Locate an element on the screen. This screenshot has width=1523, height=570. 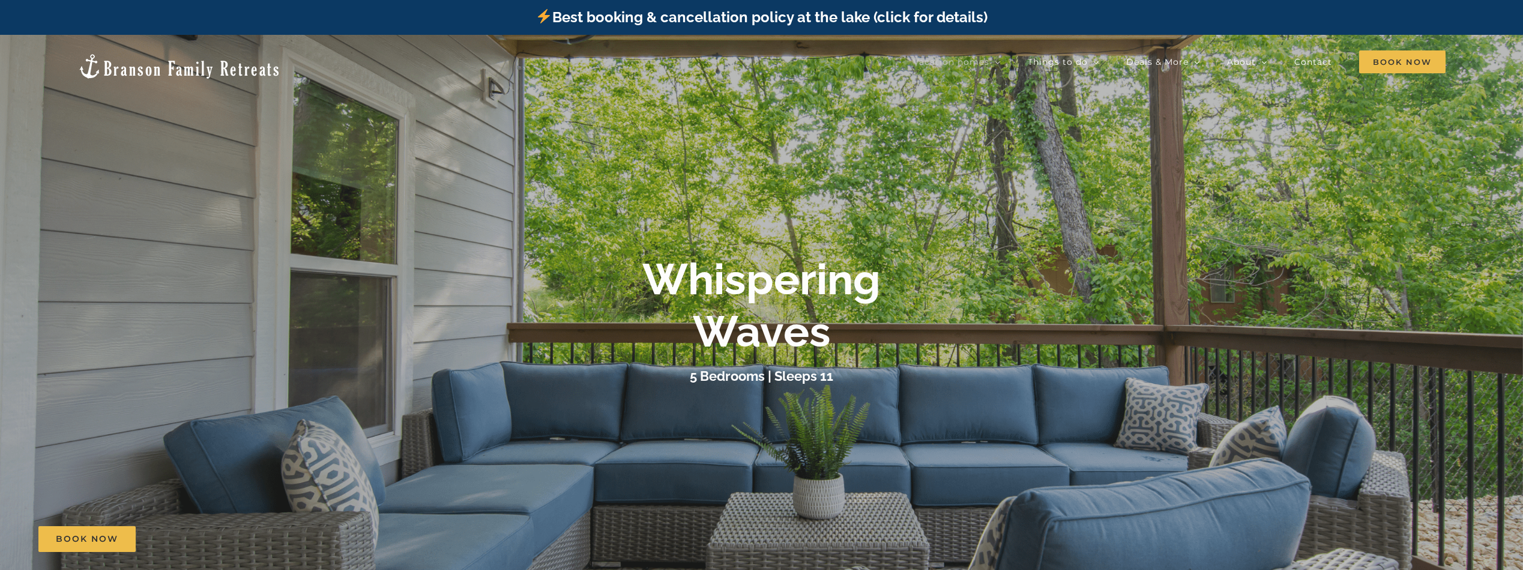
span: Deals & More is located at coordinates (1157, 62).